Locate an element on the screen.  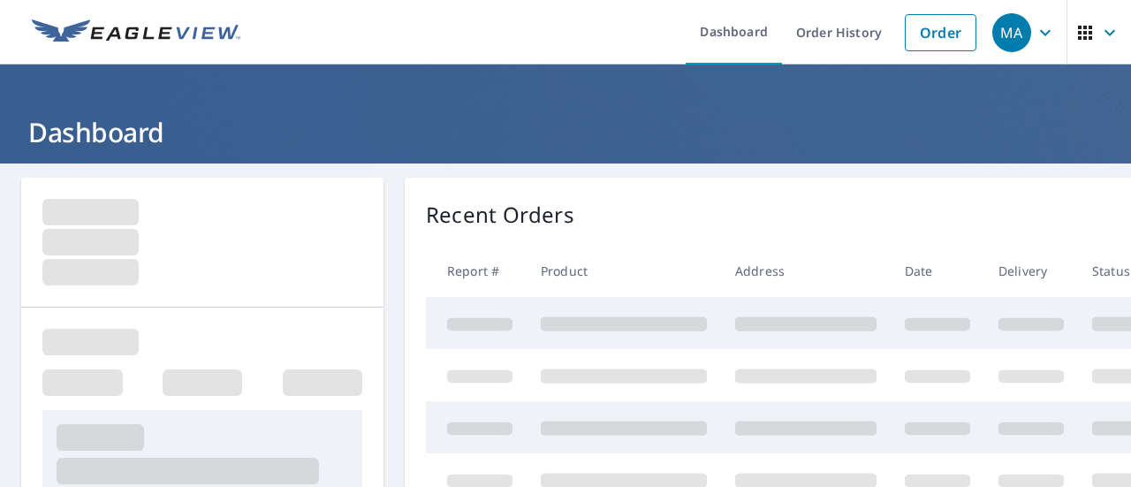
p: Recent Orders is located at coordinates (500, 215).